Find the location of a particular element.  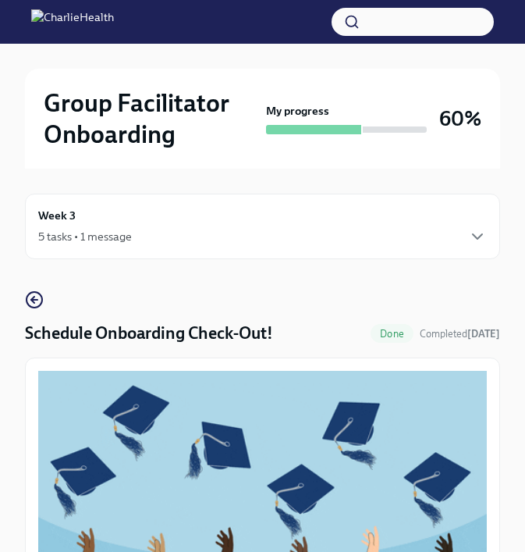

img: CharlieHealth is located at coordinates (73, 22).